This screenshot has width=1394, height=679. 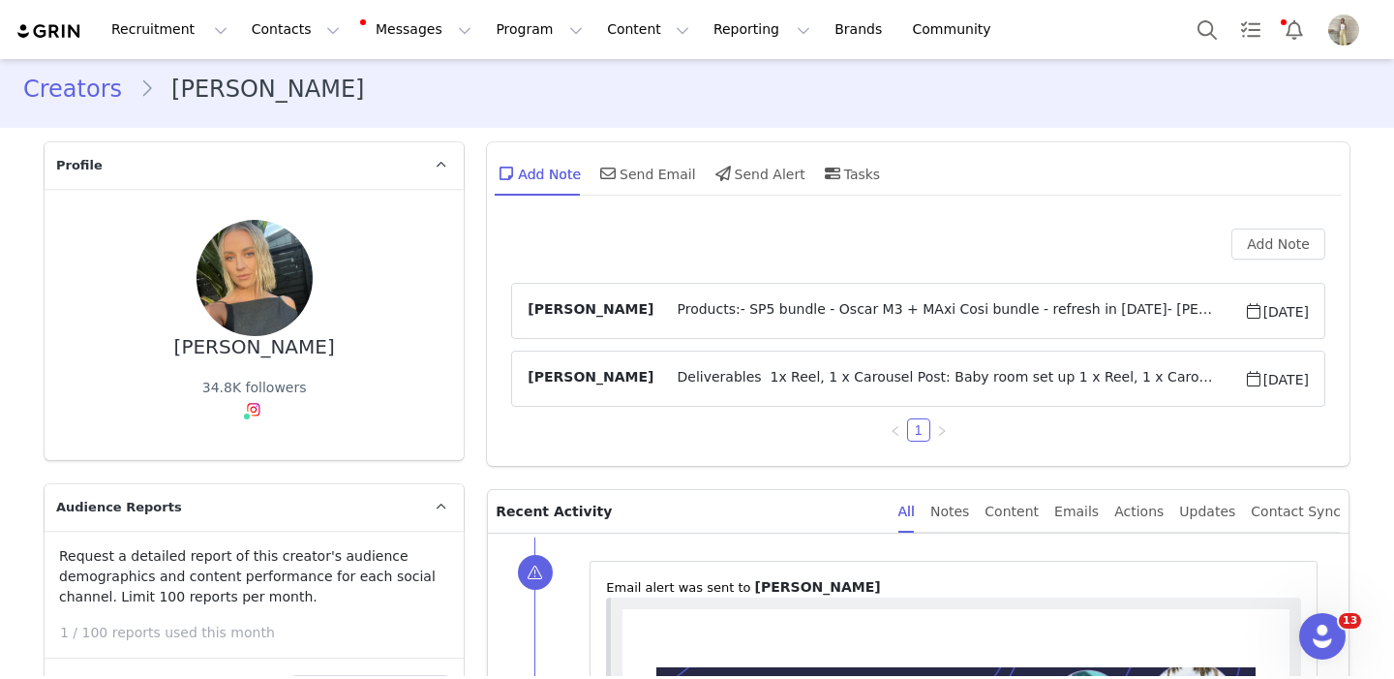 I want to click on button: Contacts, so click(x=295, y=29).